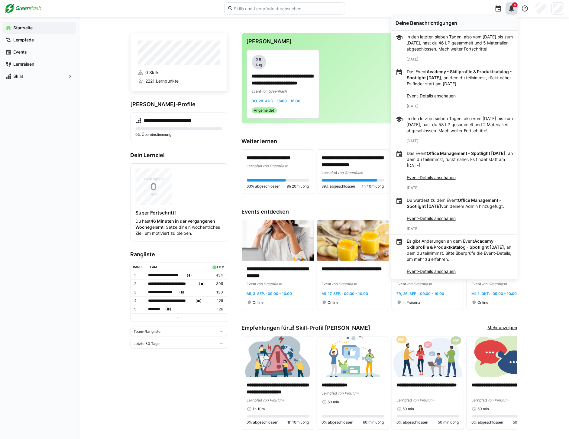  I want to click on span: 1h 40m übrig, so click(373, 186).